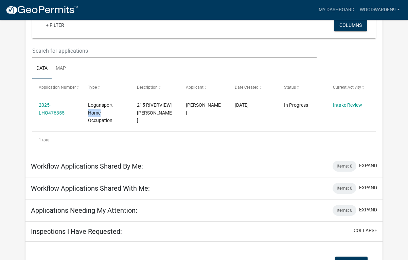  Describe the element at coordinates (290, 87) in the screenshot. I see `span: Status` at that location.